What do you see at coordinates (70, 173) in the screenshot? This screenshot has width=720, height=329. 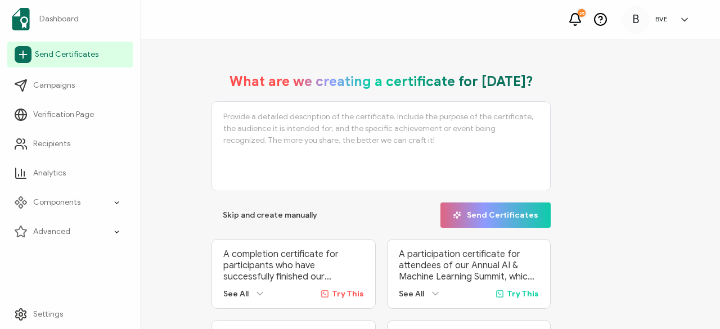 I see `a: Analytics` at bounding box center [70, 173].